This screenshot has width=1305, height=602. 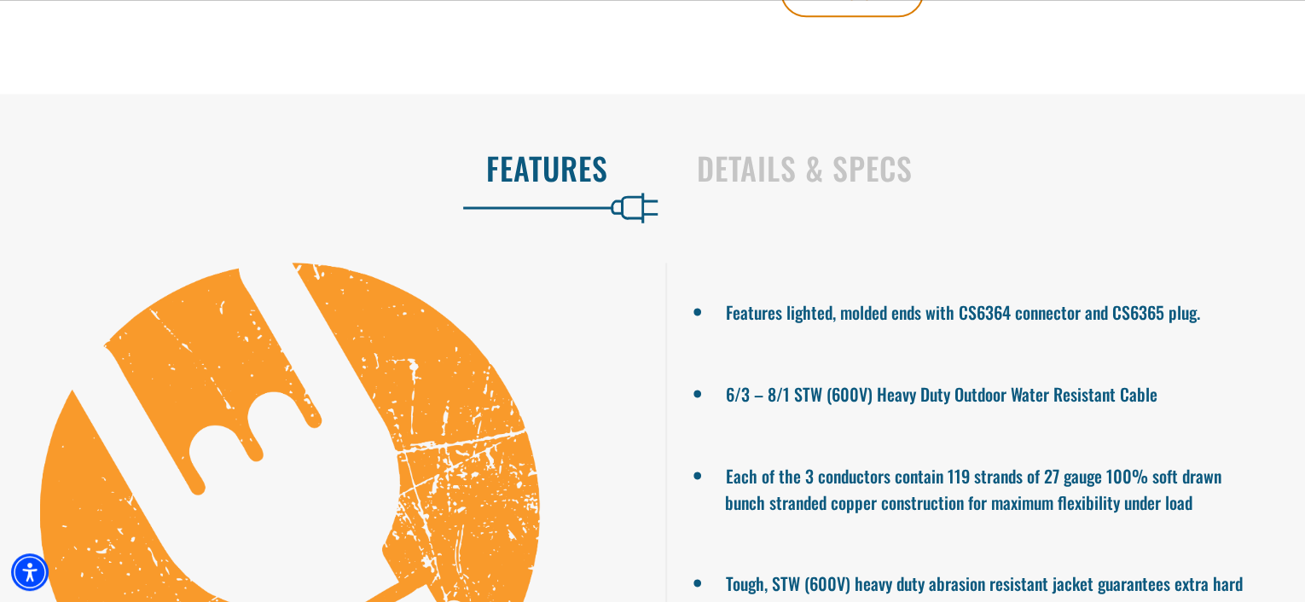 I want to click on li: Each of the 3 conductors contain 119 strands of 27 gauge 100% soft drawn bunch stranded copper co..., so click(x=985, y=487).